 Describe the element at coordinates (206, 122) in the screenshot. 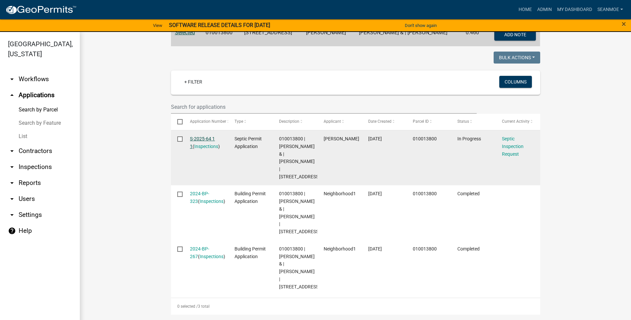

I see `datatable-header-cell: Application Number` at that location.